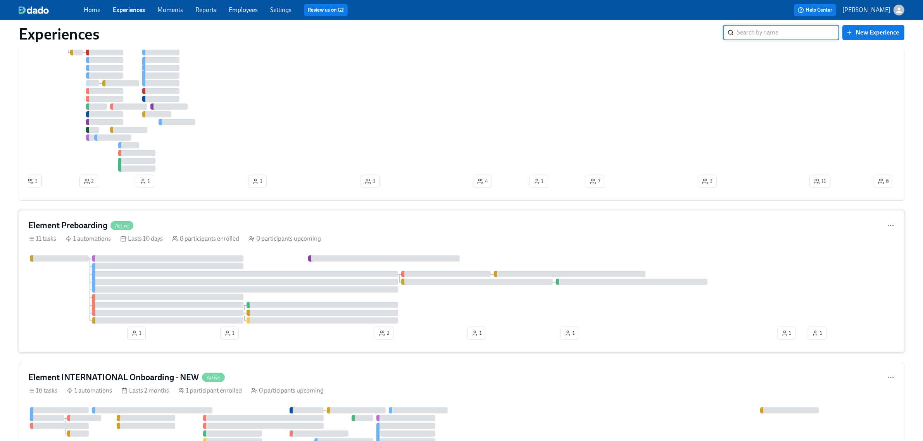  Describe the element at coordinates (788, 33) in the screenshot. I see `input: Search by name` at that location.